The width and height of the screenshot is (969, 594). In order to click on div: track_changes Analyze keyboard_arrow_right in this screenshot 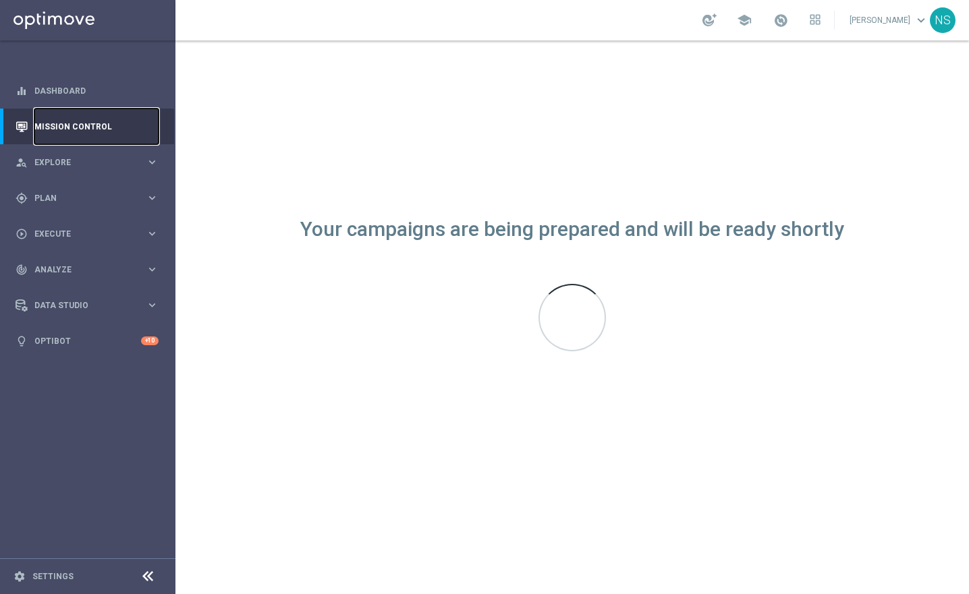, I will do `click(87, 270)`.